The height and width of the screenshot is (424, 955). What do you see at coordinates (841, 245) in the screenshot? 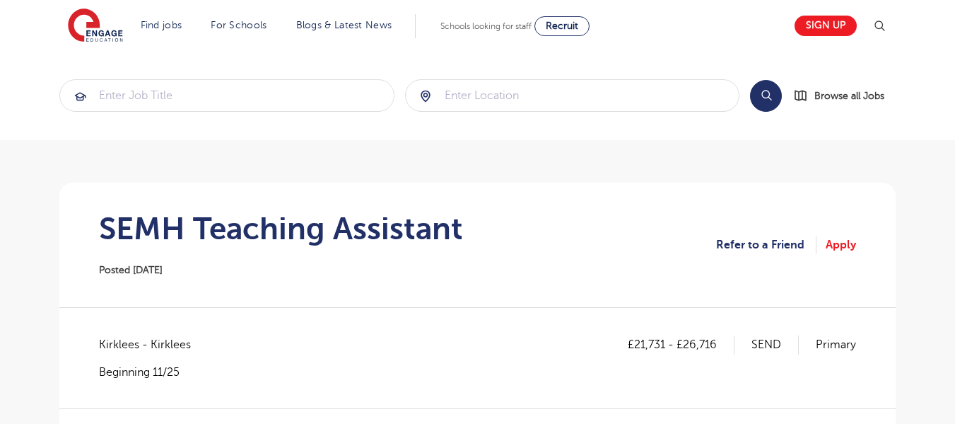
I see `a: Apply` at bounding box center [841, 245].